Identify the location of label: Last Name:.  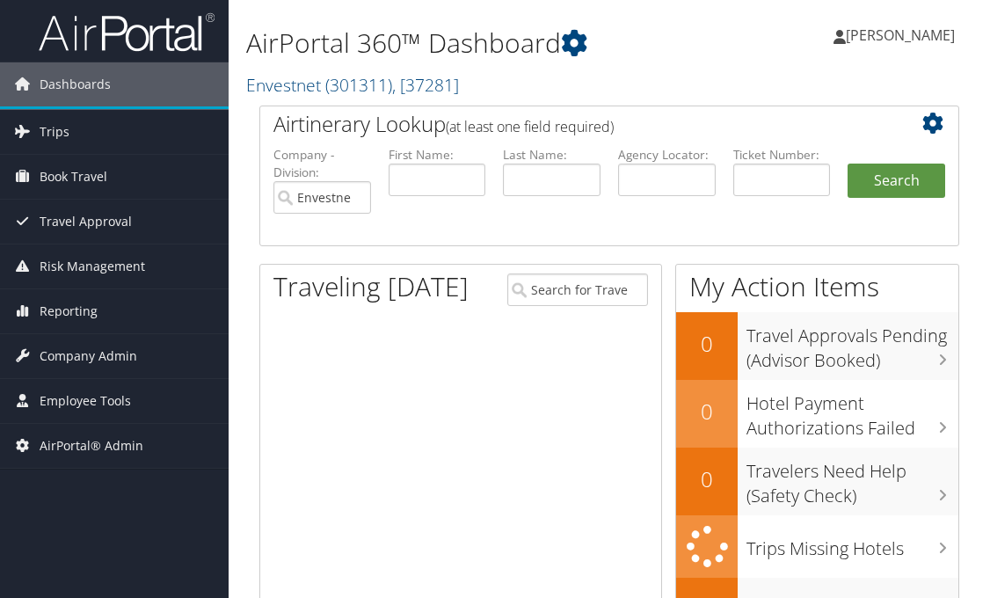
(551, 155).